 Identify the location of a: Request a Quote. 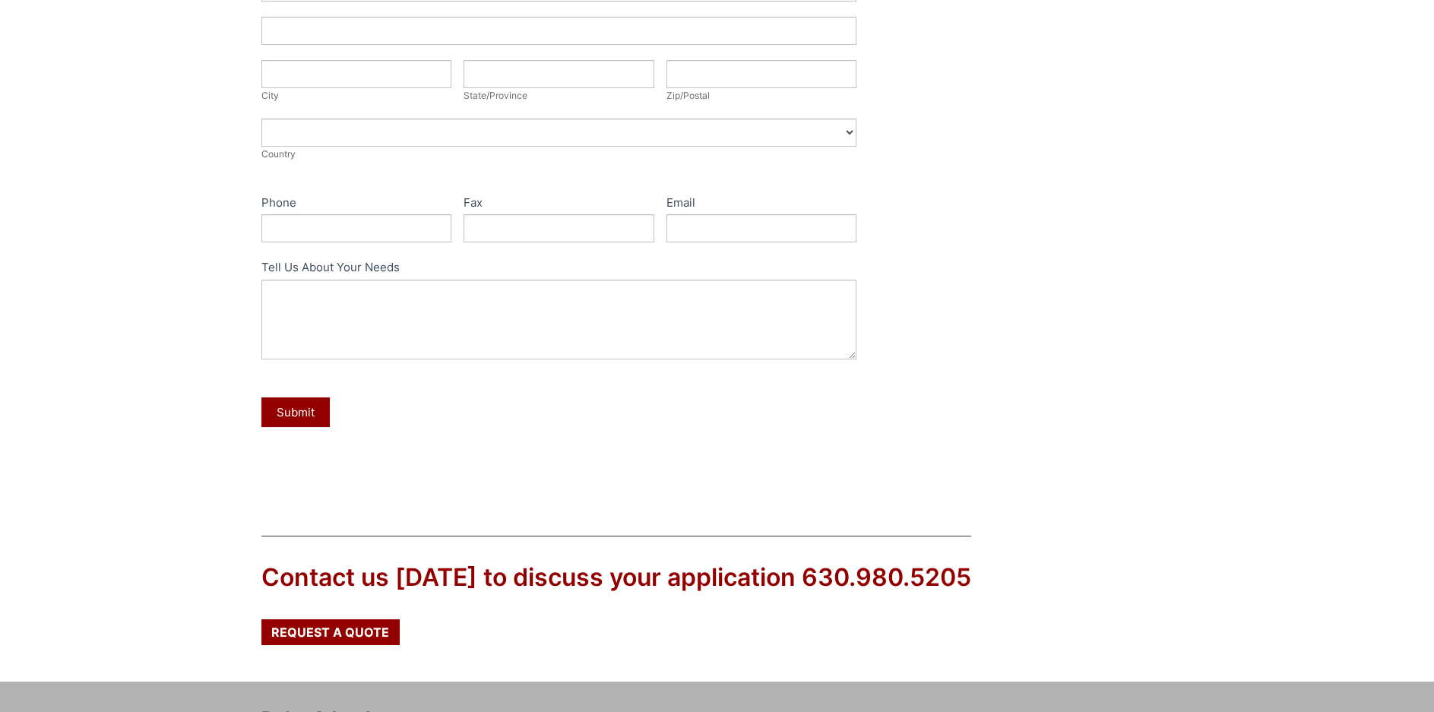
(331, 632).